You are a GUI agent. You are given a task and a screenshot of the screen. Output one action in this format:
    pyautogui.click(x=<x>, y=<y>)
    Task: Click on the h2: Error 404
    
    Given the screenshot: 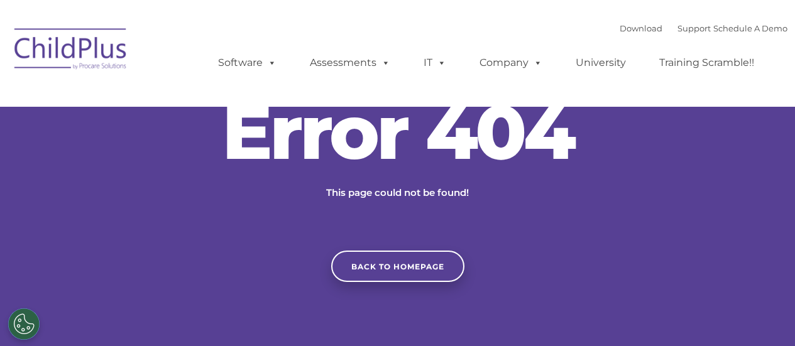 What is the action you would take?
    pyautogui.click(x=398, y=132)
    